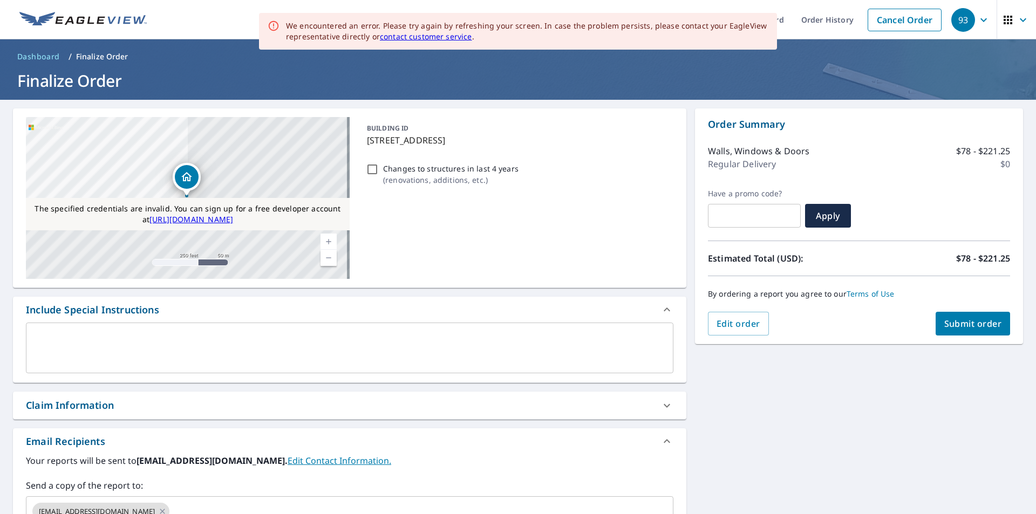 This screenshot has height=514, width=1036. Describe the element at coordinates (426, 36) in the screenshot. I see `a: contact customer service` at that location.